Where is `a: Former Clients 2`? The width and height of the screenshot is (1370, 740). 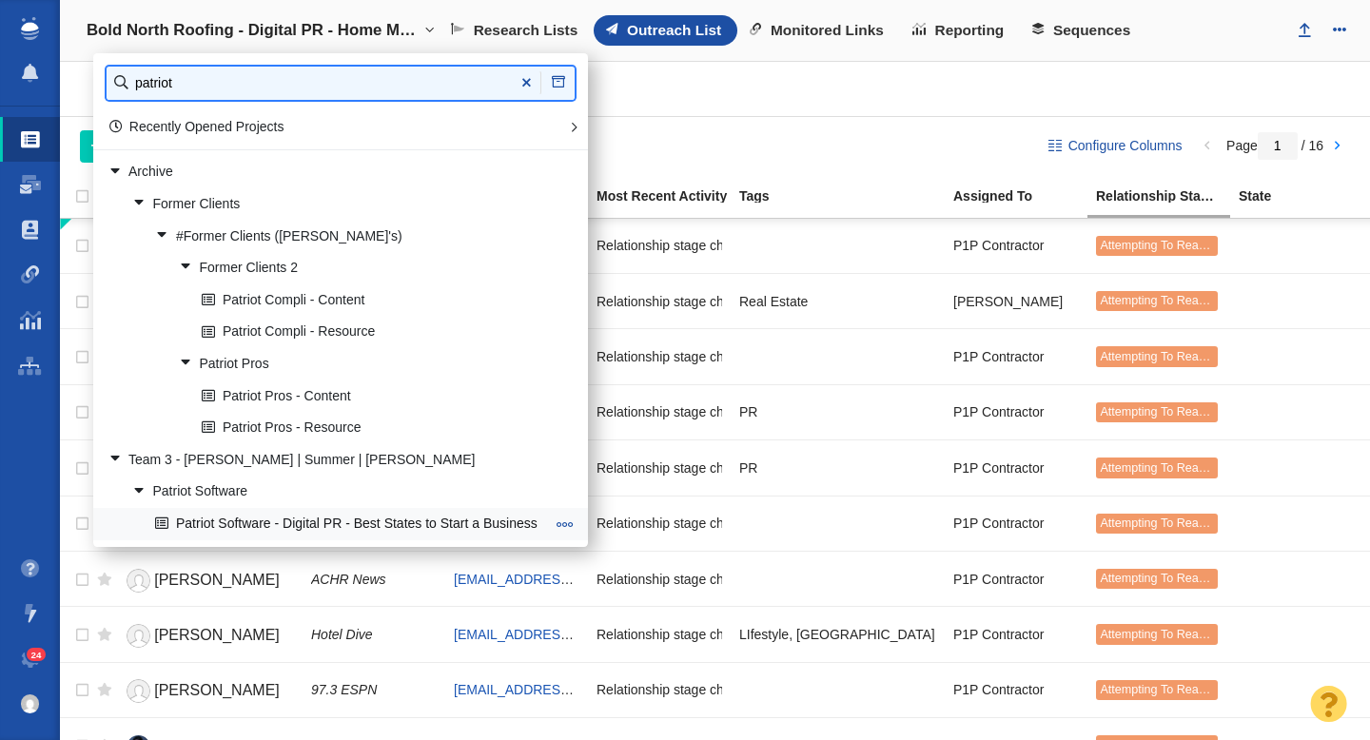 a: Former Clients 2 is located at coordinates (362, 268).